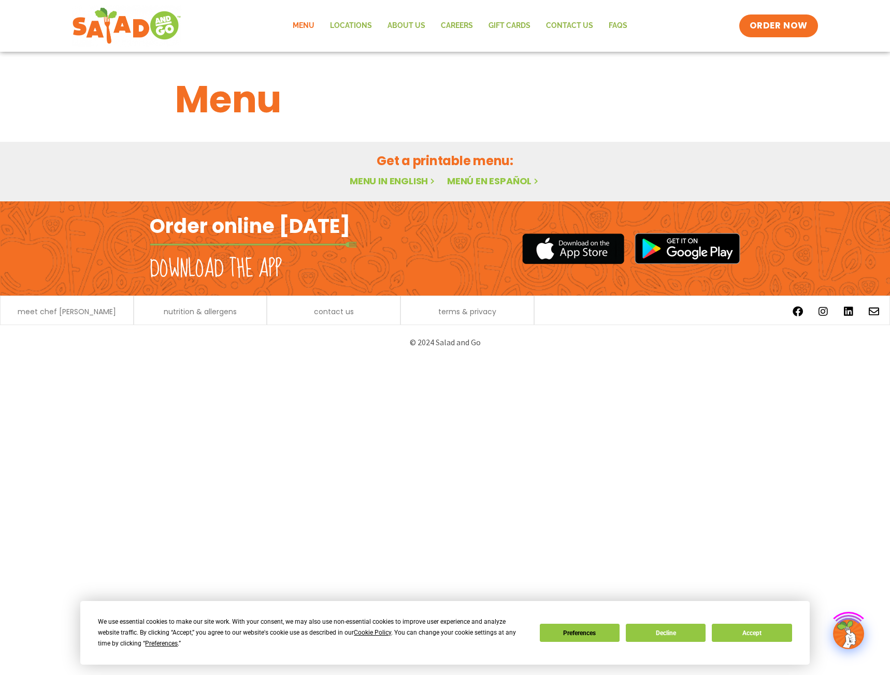 The width and height of the screenshot is (890, 675). What do you see at coordinates (334, 312) in the screenshot?
I see `span: contact us` at bounding box center [334, 312].